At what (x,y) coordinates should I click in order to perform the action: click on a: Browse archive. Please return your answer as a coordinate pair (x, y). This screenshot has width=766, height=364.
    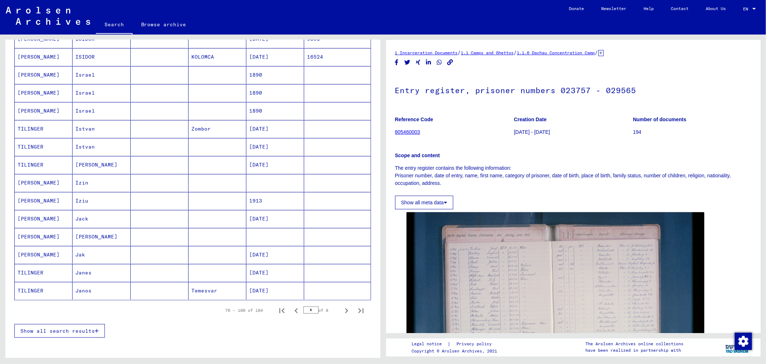
    Looking at the image, I should click on (164, 24).